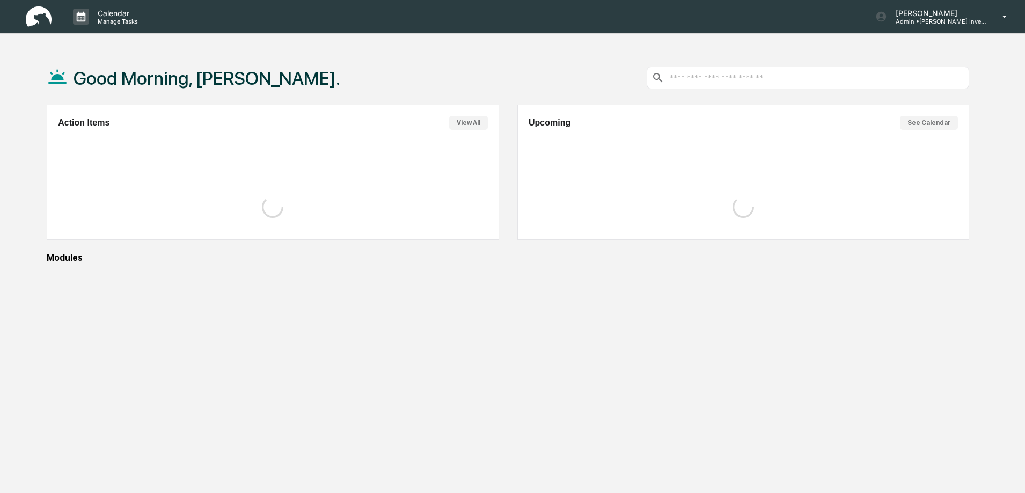 Image resolution: width=1025 pixels, height=493 pixels. Describe the element at coordinates (116, 13) in the screenshot. I see `p: Calendar` at that location.